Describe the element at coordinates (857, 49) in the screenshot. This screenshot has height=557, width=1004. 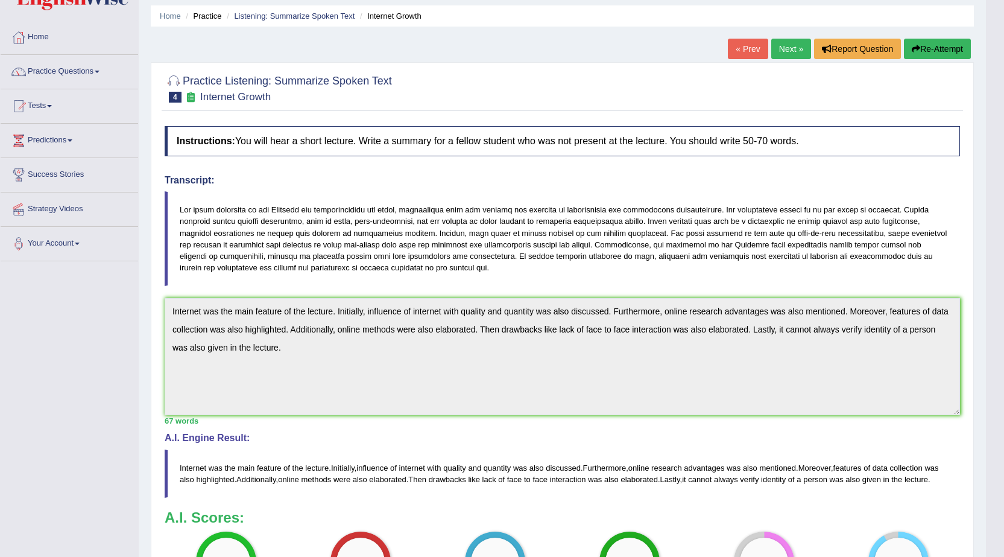
I see `button: Report Question` at that location.